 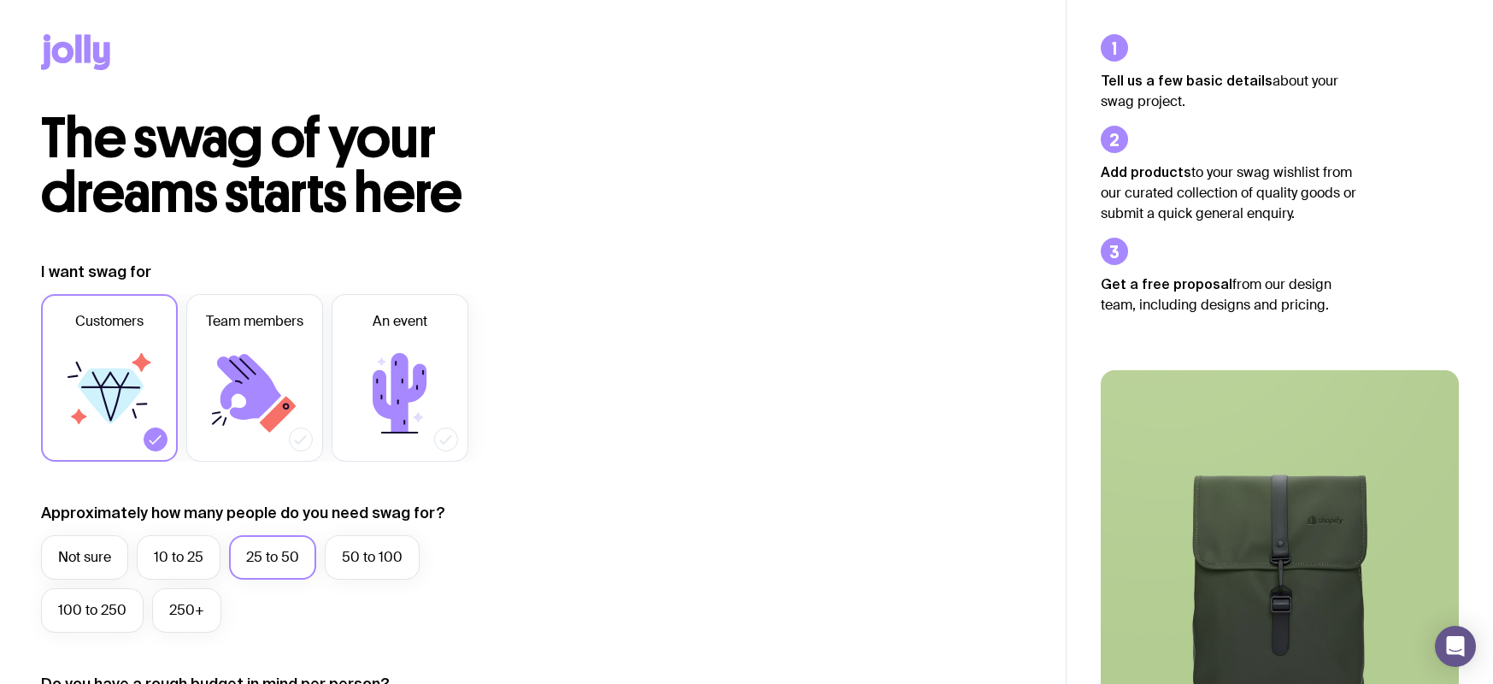 What do you see at coordinates (1229, 192) in the screenshot?
I see `p: to your swag wishlist from our curated collection of quality goods or submit a quick general enqu...` at bounding box center [1229, 192].